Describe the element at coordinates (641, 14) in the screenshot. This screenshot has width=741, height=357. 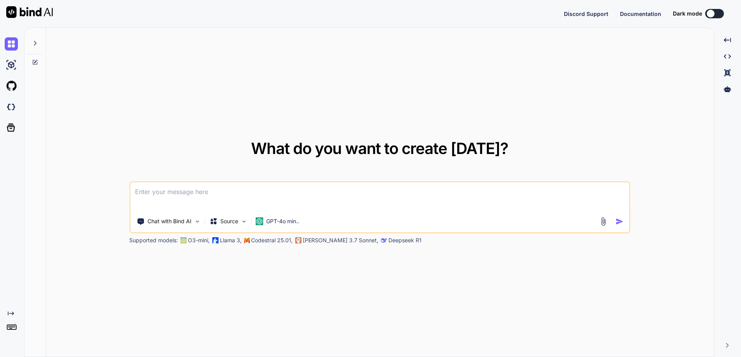
I see `span: Documentation` at that location.